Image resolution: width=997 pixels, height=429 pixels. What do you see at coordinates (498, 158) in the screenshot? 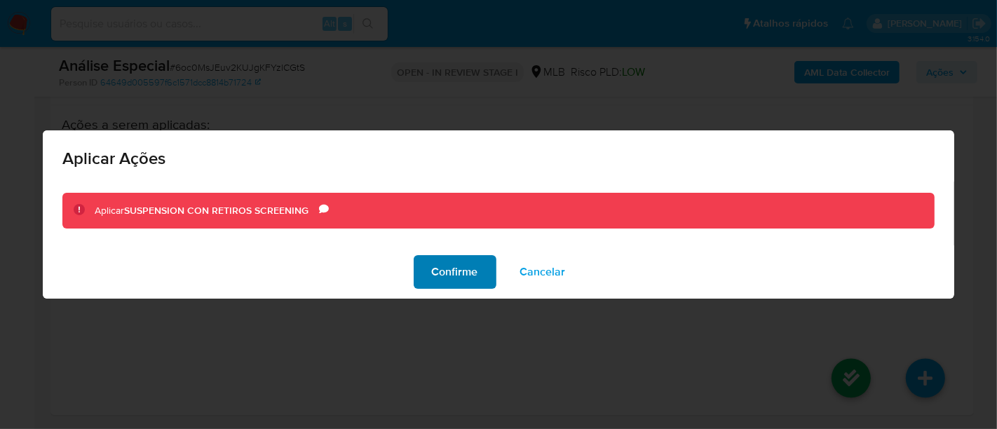
I see `span: Aplicar Ações` at bounding box center [498, 158].